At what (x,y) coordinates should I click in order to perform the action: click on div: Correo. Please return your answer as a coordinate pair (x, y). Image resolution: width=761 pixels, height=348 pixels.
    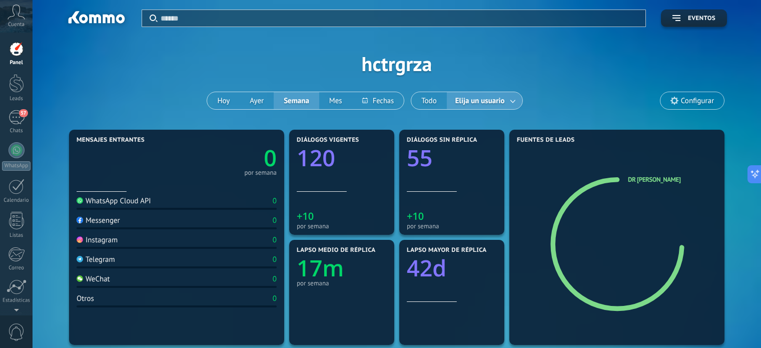
    Looking at the image, I should click on (17, 268).